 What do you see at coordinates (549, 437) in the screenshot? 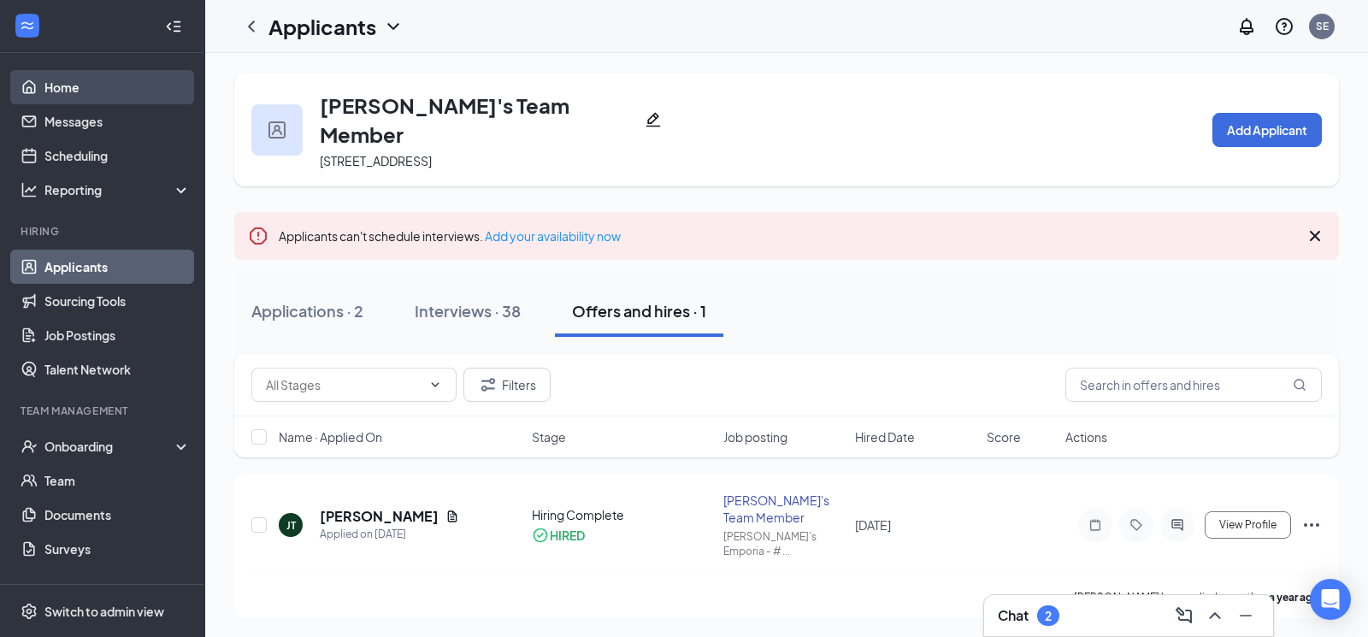
I see `span: Stage` at bounding box center [549, 437].